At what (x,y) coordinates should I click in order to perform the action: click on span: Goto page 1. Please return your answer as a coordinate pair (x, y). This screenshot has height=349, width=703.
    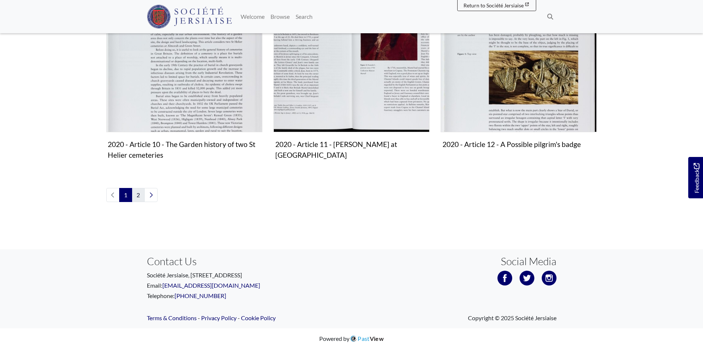
    Looking at the image, I should click on (126, 195).